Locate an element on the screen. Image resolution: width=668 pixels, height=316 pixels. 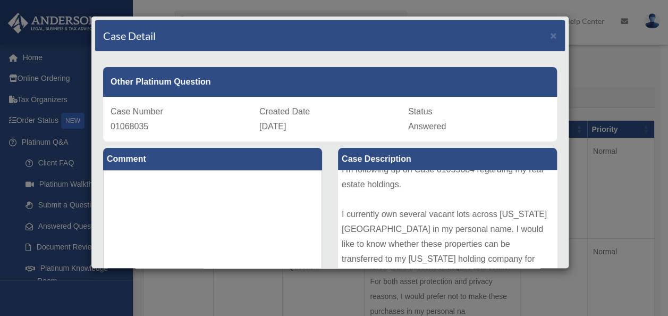
label: Comment is located at coordinates (212, 159).